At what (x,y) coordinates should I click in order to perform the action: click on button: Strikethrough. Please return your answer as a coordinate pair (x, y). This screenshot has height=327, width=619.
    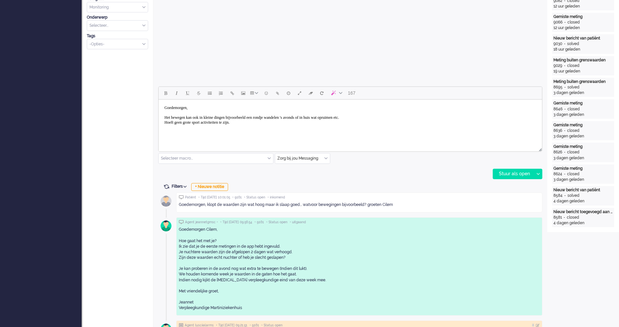
    Looking at the image, I should click on (199, 93).